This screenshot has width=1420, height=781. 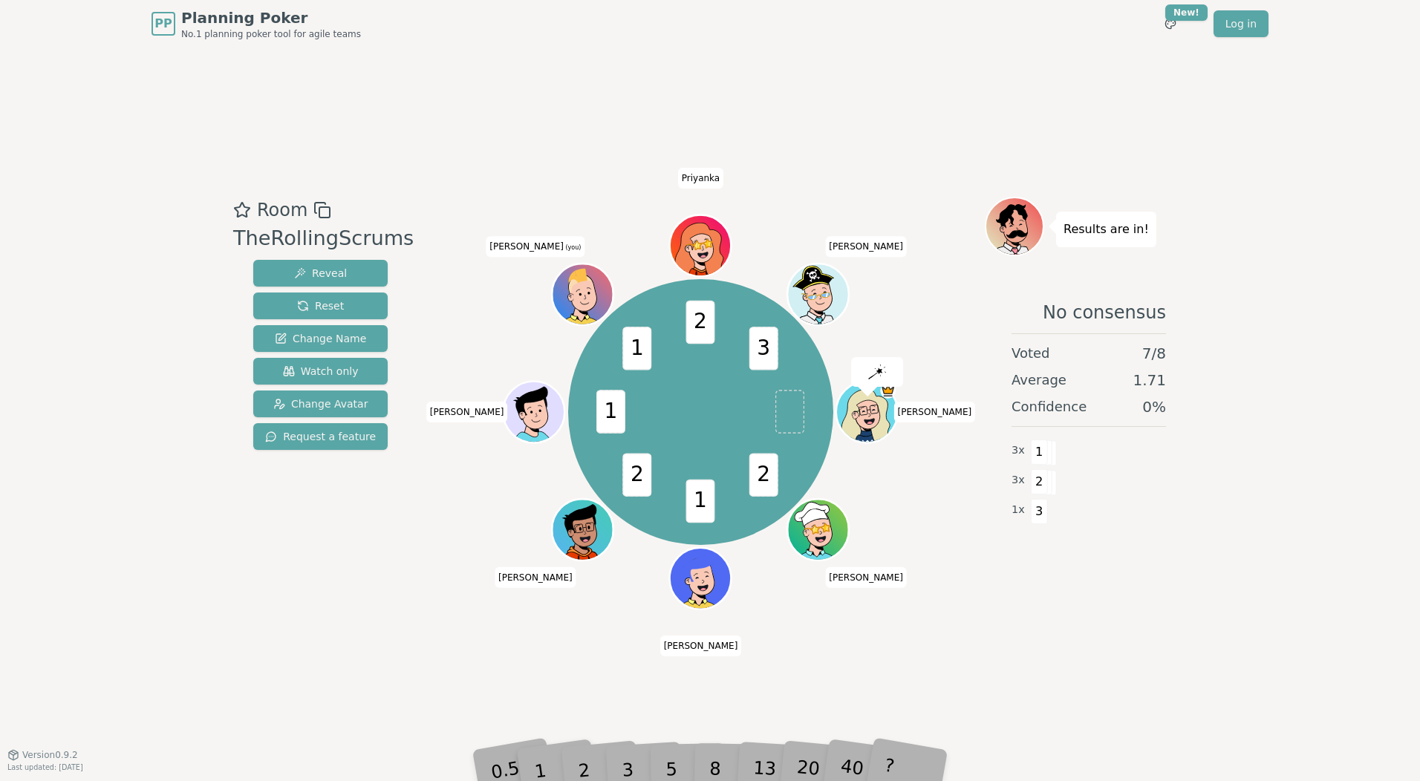 I want to click on button: New!, so click(x=1170, y=24).